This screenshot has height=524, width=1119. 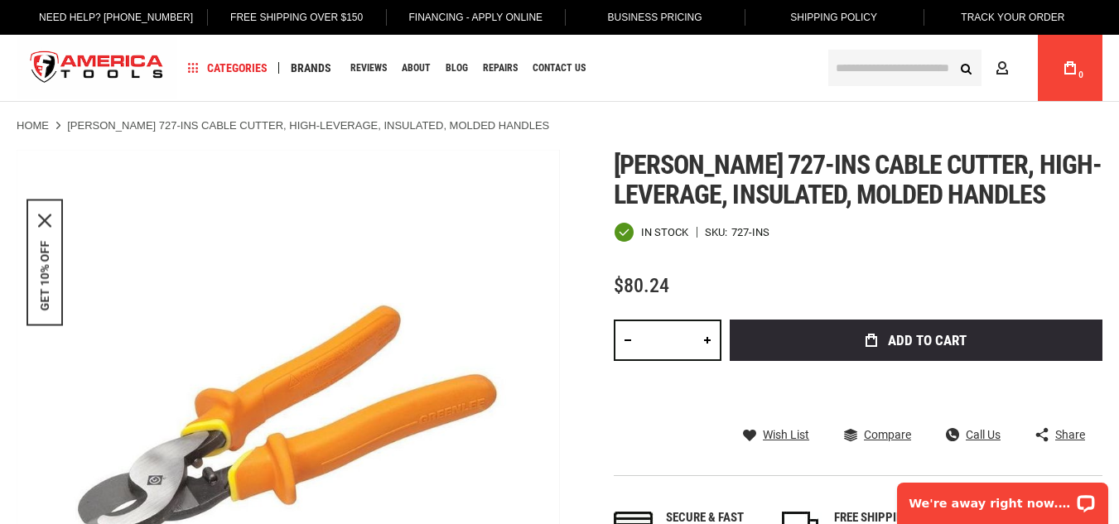 What do you see at coordinates (559, 68) in the screenshot?
I see `a: Contact Us` at bounding box center [559, 68].